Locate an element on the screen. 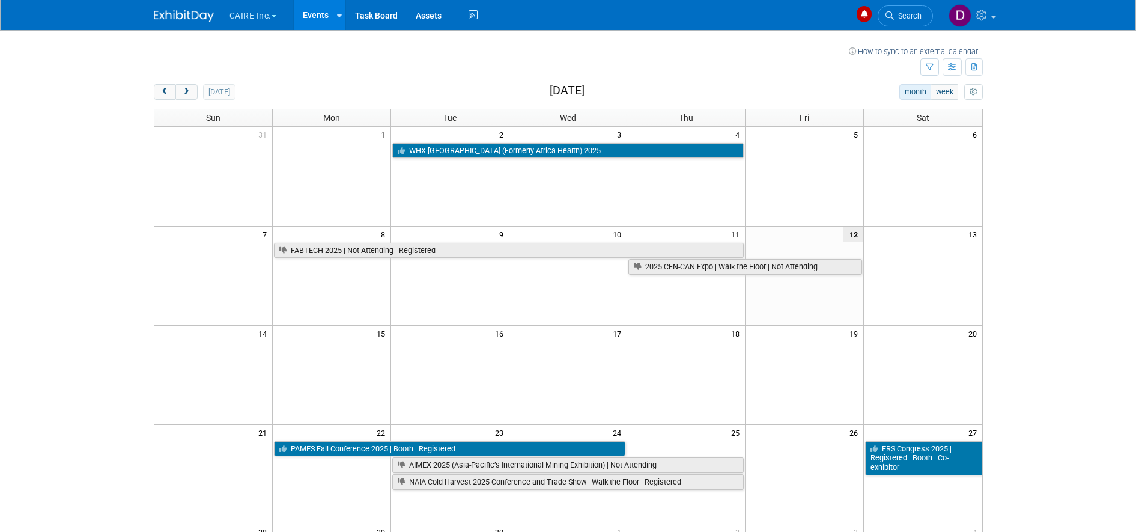 Image resolution: width=1136 pixels, height=532 pixels. span: 11 is located at coordinates (737, 234).